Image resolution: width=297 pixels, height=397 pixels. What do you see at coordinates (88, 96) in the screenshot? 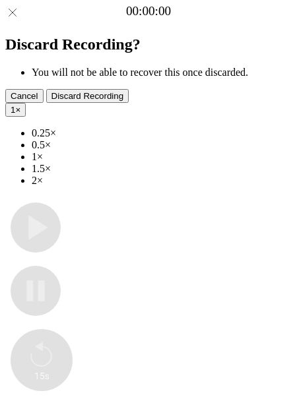
I see `button: Discard Recording` at bounding box center [88, 96].